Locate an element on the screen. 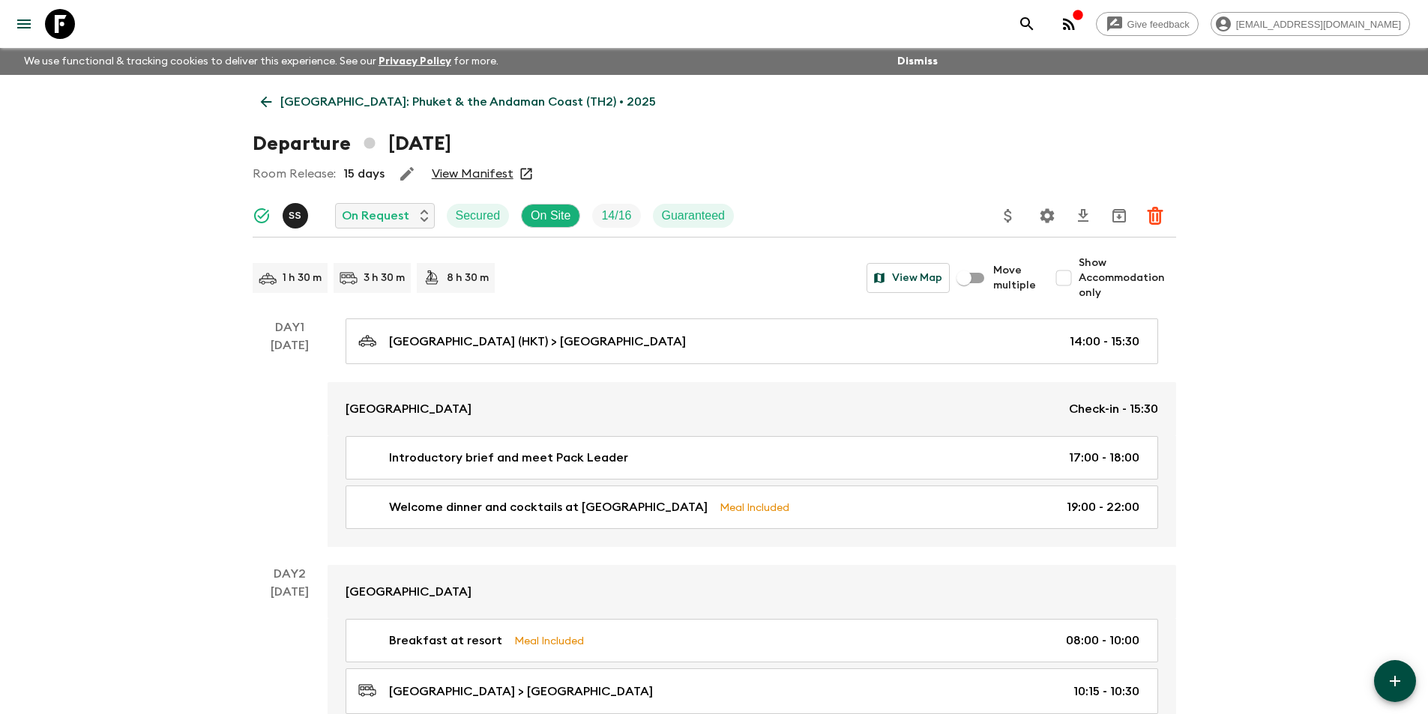 Image resolution: width=1428 pixels, height=714 pixels. p: Introductory brief and meet Pack Leader is located at coordinates (508, 458).